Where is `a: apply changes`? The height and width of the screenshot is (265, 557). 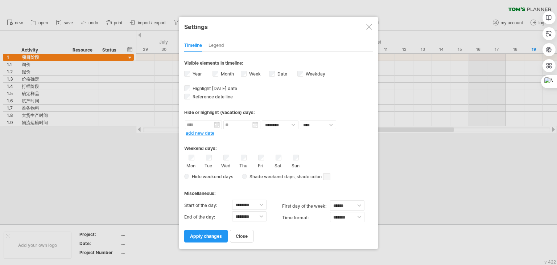 a: apply changes is located at coordinates (206, 236).